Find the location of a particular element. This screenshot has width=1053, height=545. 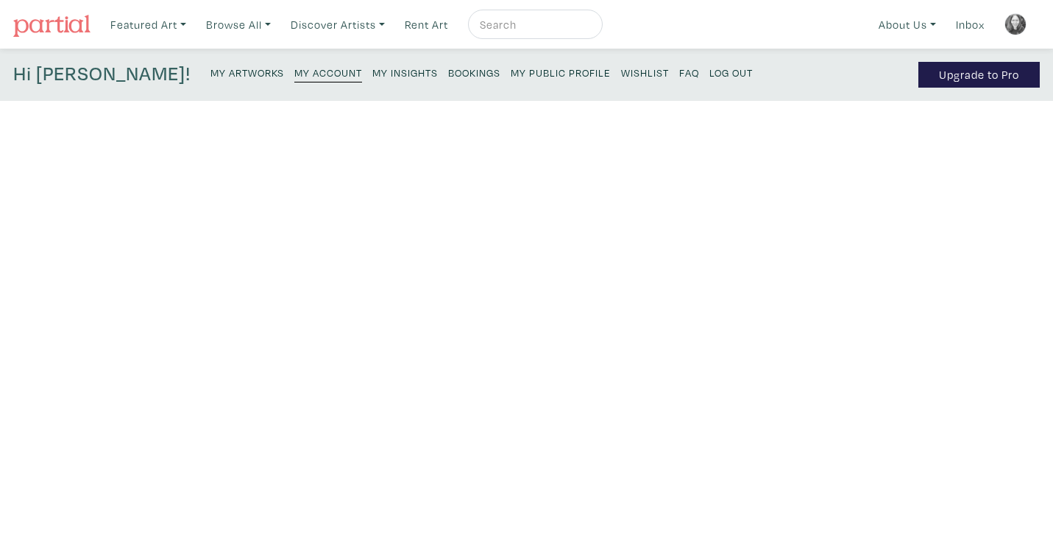

a: Bookings is located at coordinates (474, 71).